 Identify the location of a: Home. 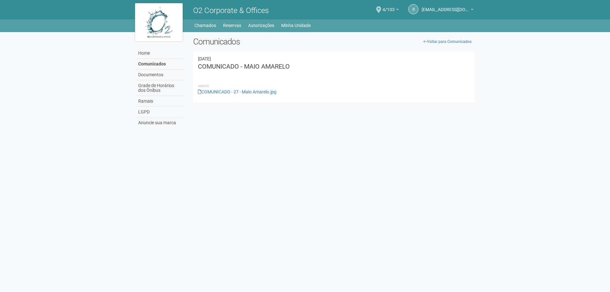
(160, 53).